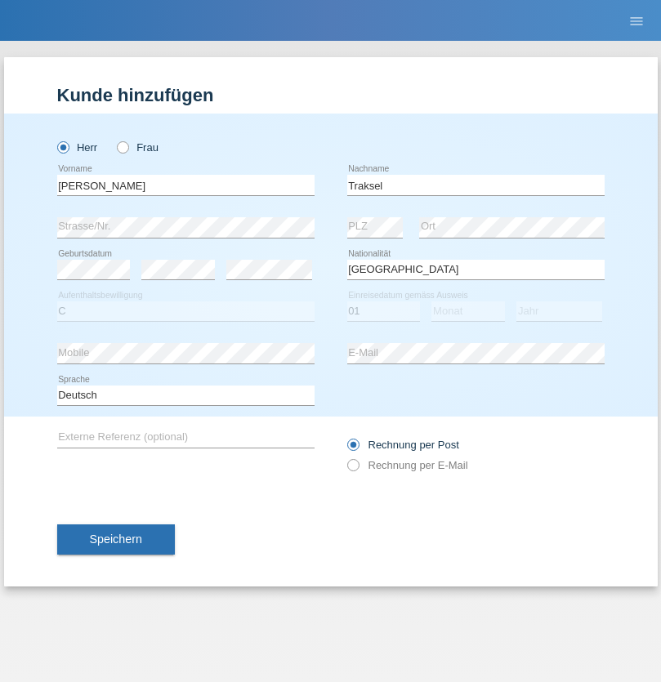 This screenshot has height=682, width=661. What do you see at coordinates (116, 540) in the screenshot?
I see `button: Speichern` at bounding box center [116, 540].